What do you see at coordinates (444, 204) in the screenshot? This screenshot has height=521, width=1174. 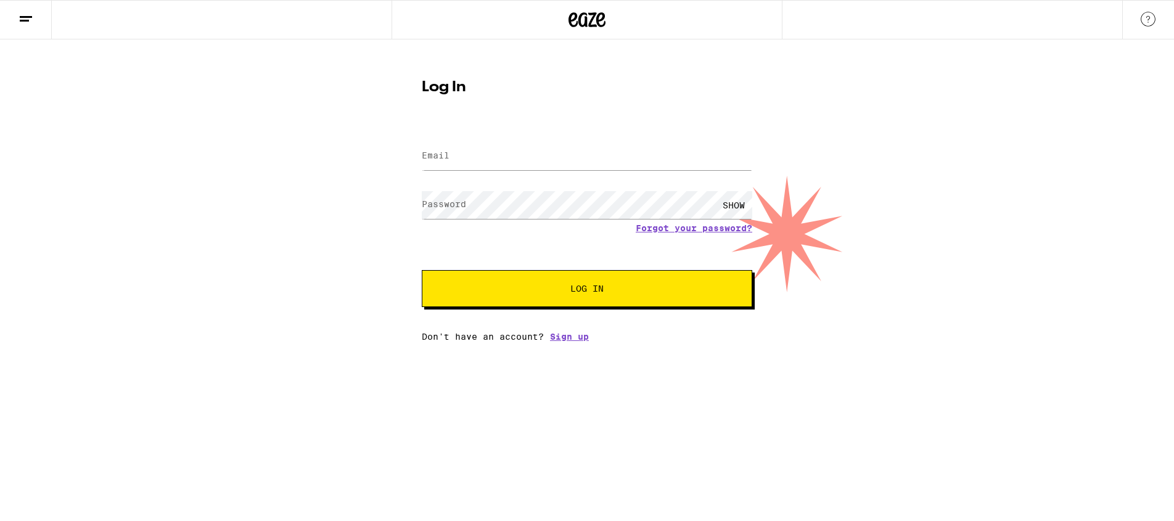 I see `label: Password` at bounding box center [444, 204].